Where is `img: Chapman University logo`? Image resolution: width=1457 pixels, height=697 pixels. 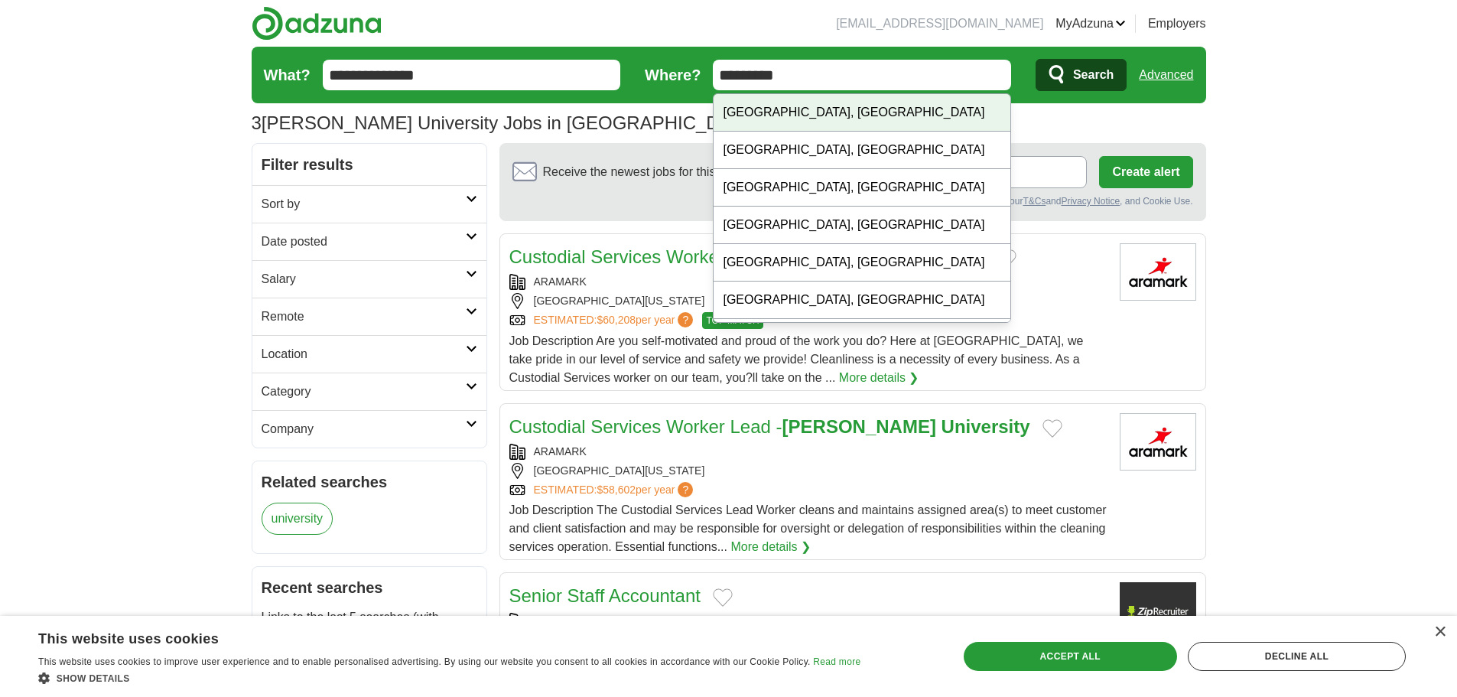
img: Chapman University logo is located at coordinates (1158, 610).